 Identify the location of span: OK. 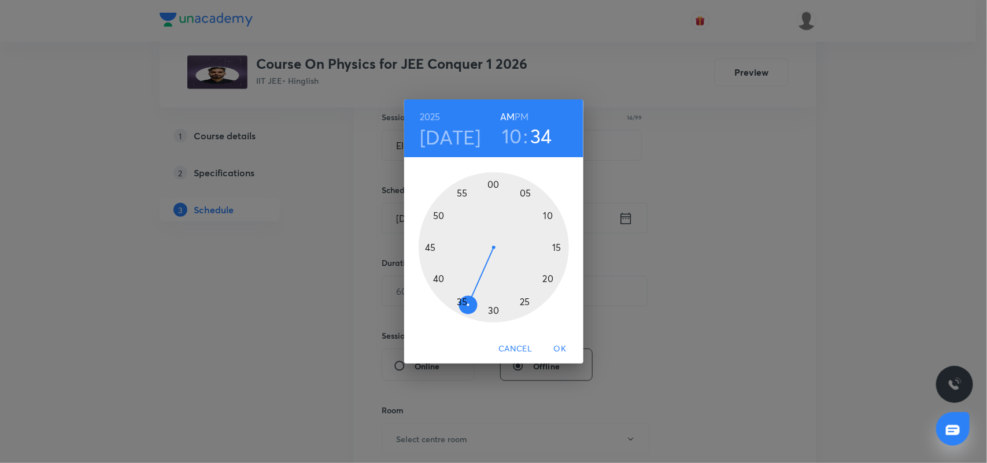
(560, 349).